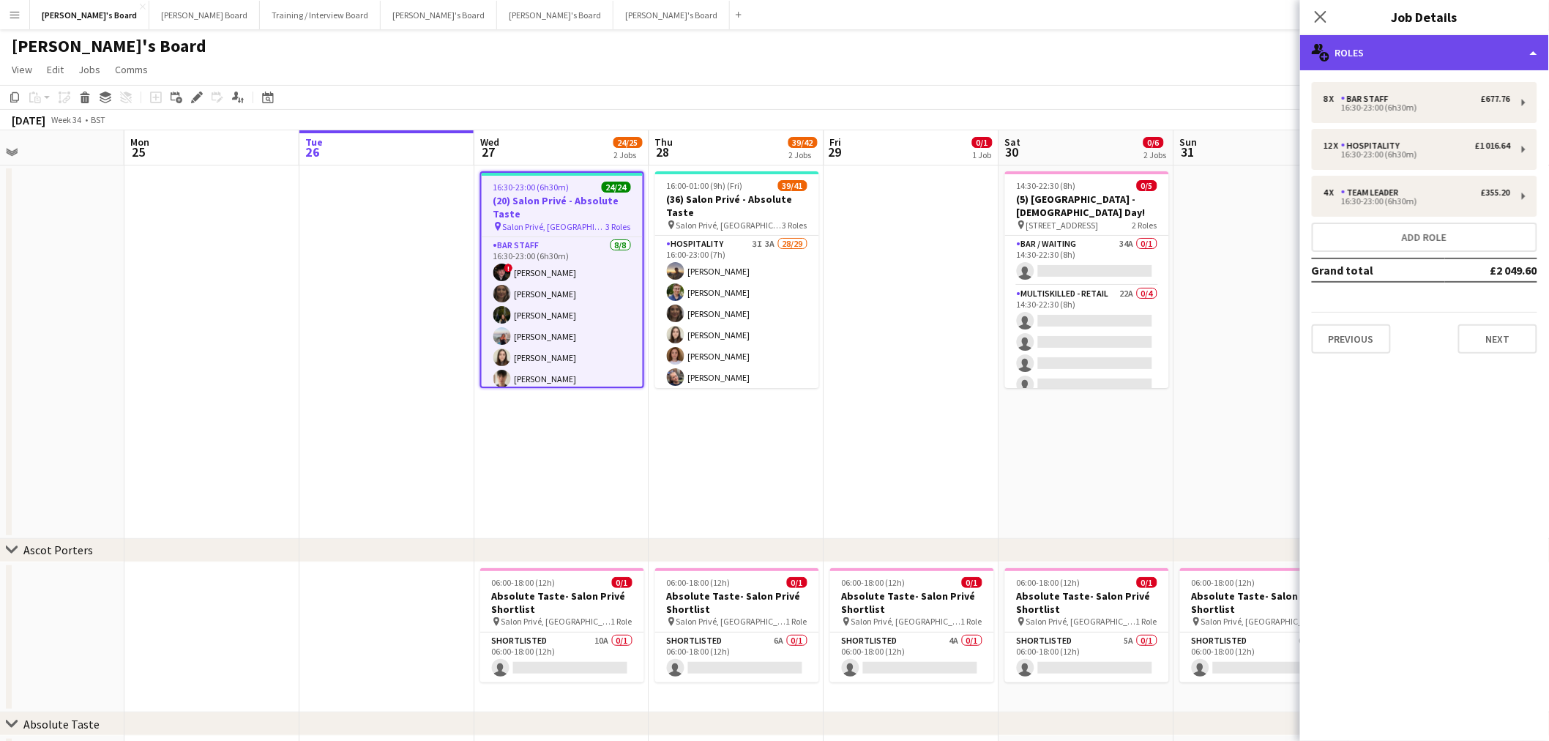  What do you see at coordinates (1367, 99) in the screenshot?
I see `div: BAR STAFF` at bounding box center [1367, 99].